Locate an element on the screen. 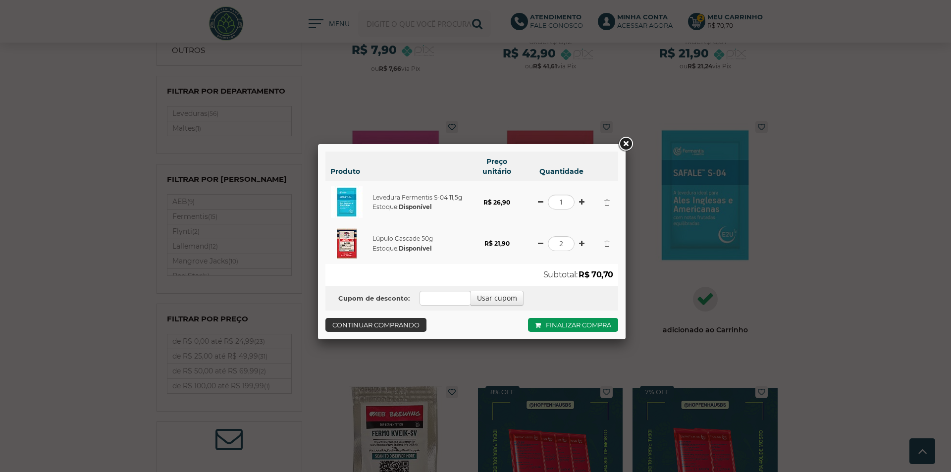 This screenshot has height=472, width=951. span: Subtotal: is located at coordinates (560, 274).